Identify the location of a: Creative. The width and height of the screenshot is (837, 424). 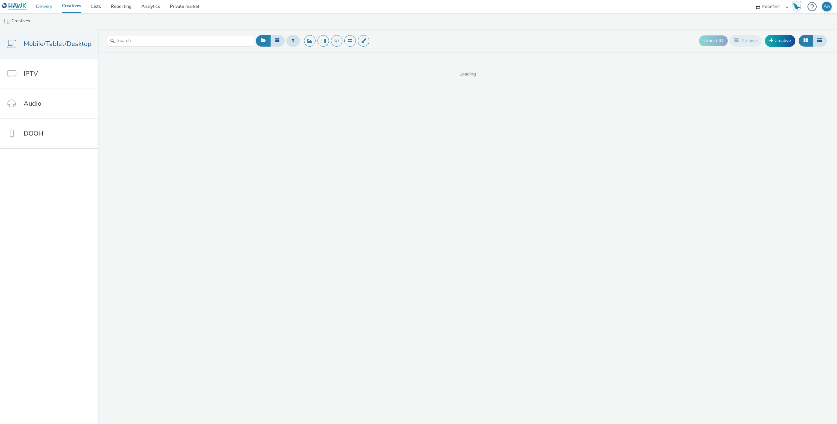
(780, 41).